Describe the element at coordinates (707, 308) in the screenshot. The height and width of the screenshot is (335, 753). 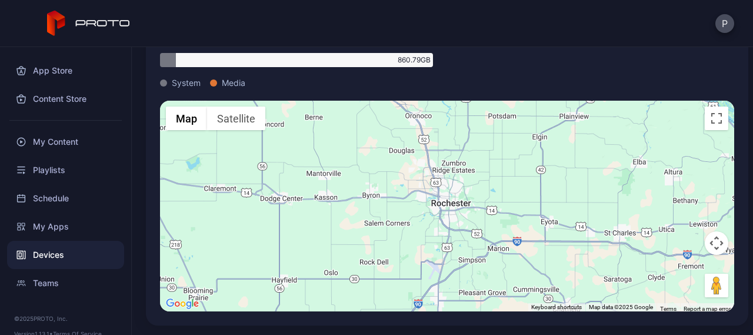
I see `a: Report a map error` at that location.